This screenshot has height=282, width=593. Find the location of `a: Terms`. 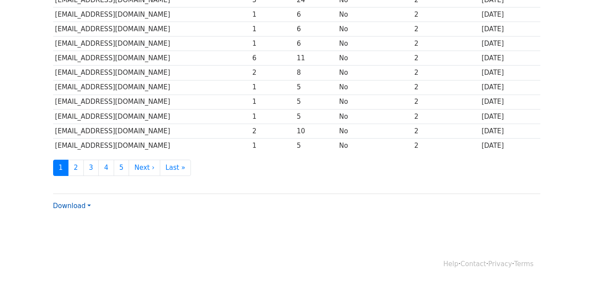

a: Terms is located at coordinates (524, 264).